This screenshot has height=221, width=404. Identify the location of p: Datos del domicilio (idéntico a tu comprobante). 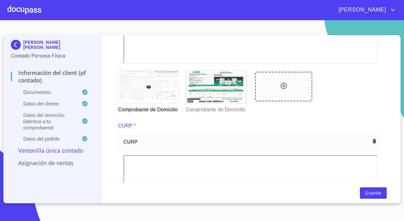
(46, 121).